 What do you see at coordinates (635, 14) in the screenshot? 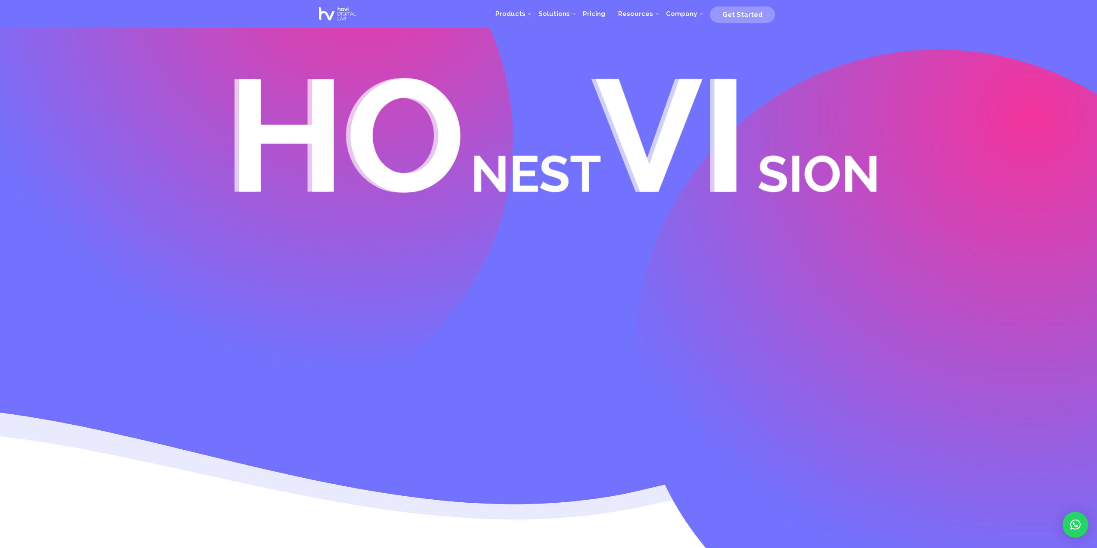
I see `span: Resources` at bounding box center [635, 14].